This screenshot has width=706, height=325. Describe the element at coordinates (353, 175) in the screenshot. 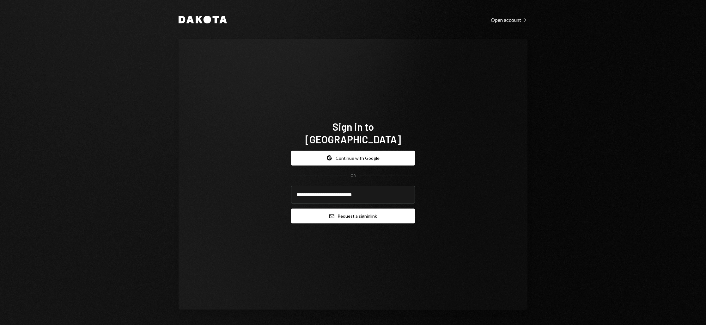

I see `div: OR` at that location.